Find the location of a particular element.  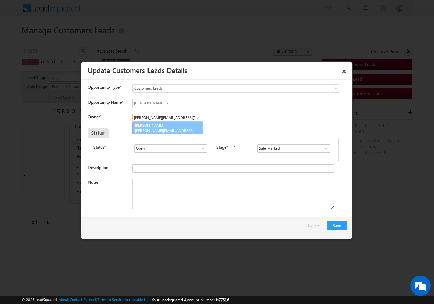

a: Cancel is located at coordinates (315, 227).